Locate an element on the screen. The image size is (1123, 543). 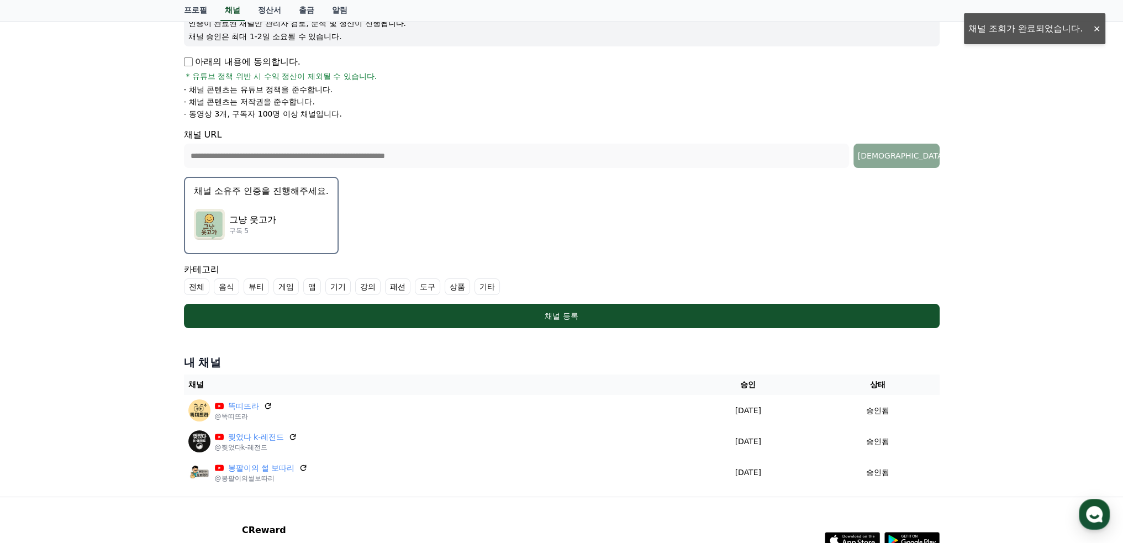
img: 그냥 웃고가 is located at coordinates (209, 224).